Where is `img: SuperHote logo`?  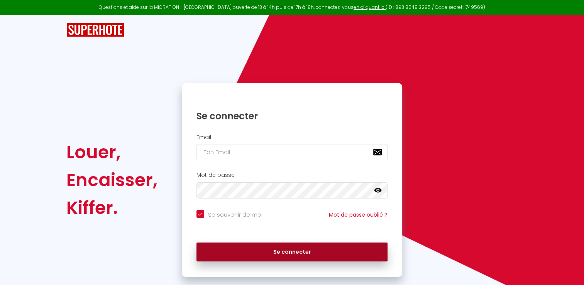
img: SuperHote logo is located at coordinates (95, 30).